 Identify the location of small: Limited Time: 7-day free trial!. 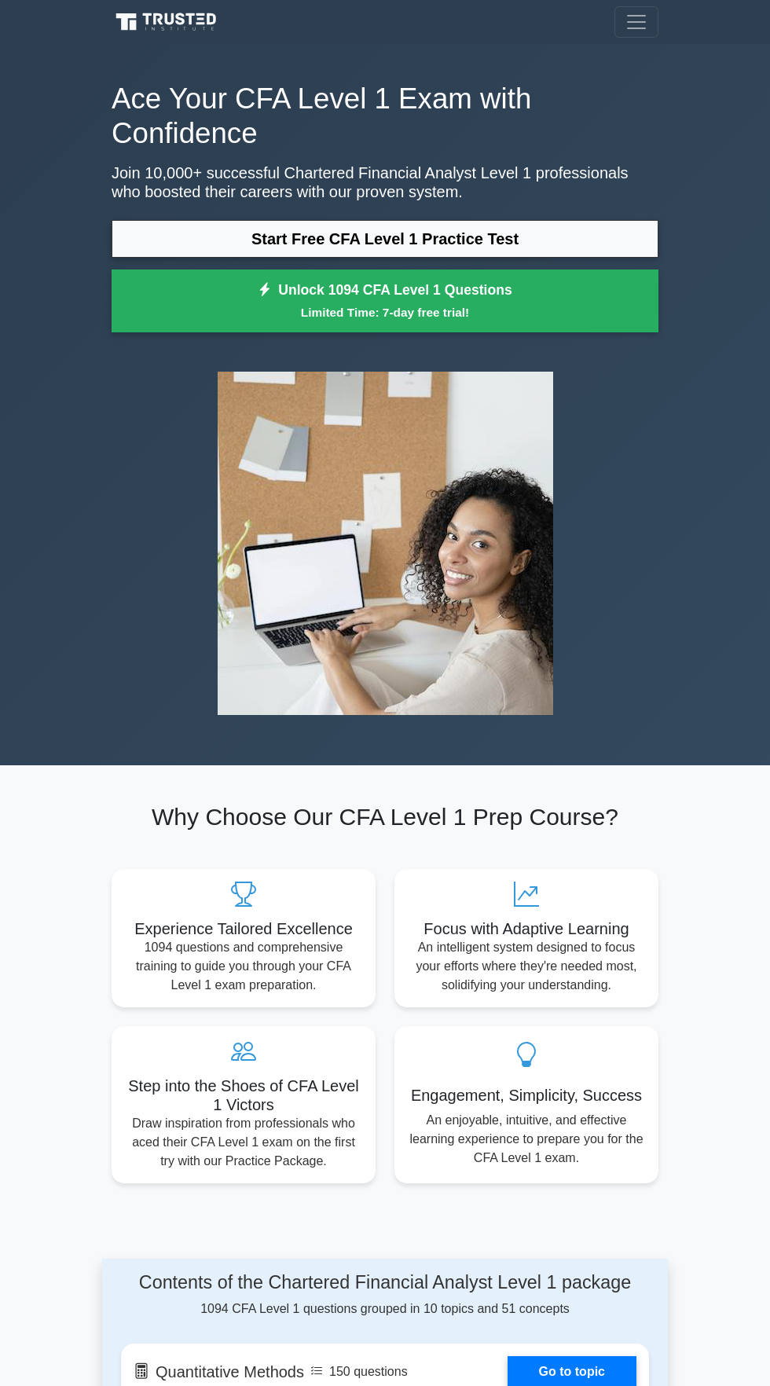
(385, 312).